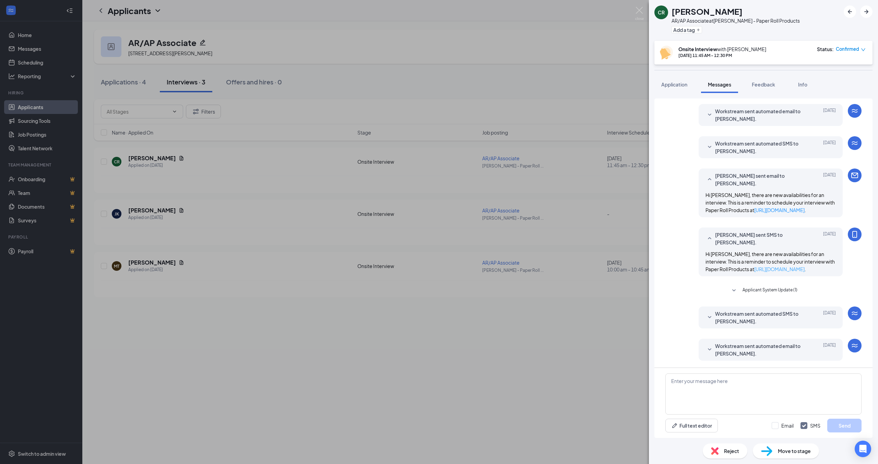  What do you see at coordinates (674, 84) in the screenshot?
I see `span: Application` at bounding box center [674, 84].